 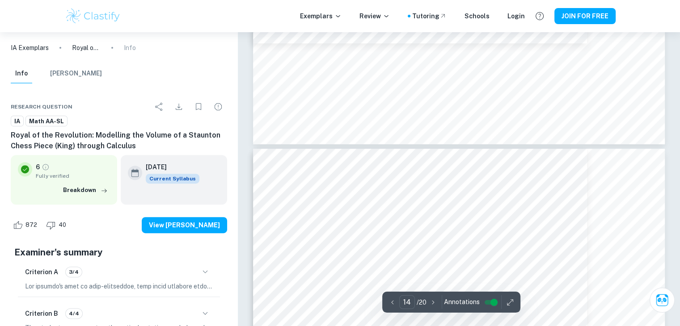 What do you see at coordinates (539, 16) in the screenshot?
I see `button: Help and Feedback` at bounding box center [539, 16].